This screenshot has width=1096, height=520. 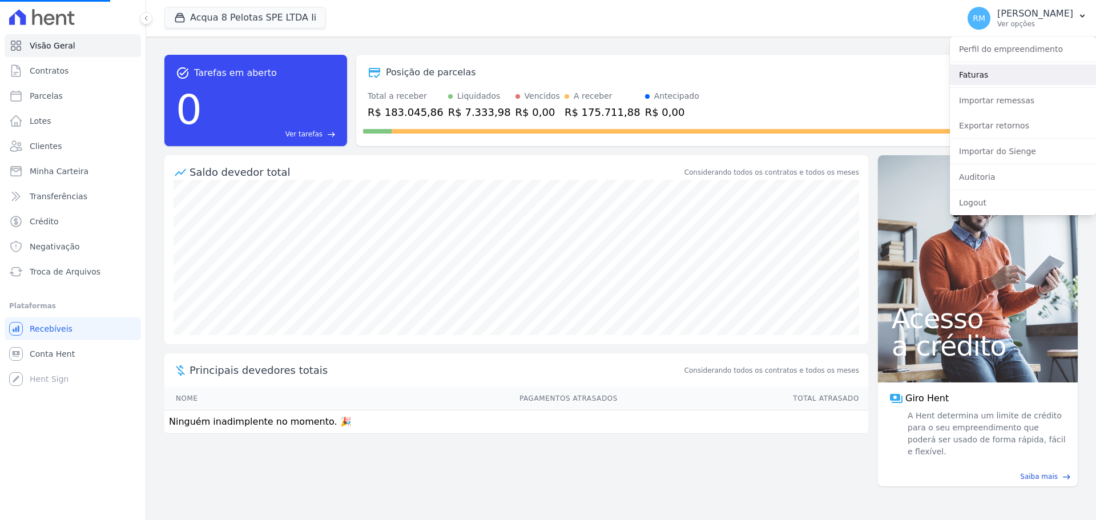 I want to click on a: Transferências, so click(x=72, y=196).